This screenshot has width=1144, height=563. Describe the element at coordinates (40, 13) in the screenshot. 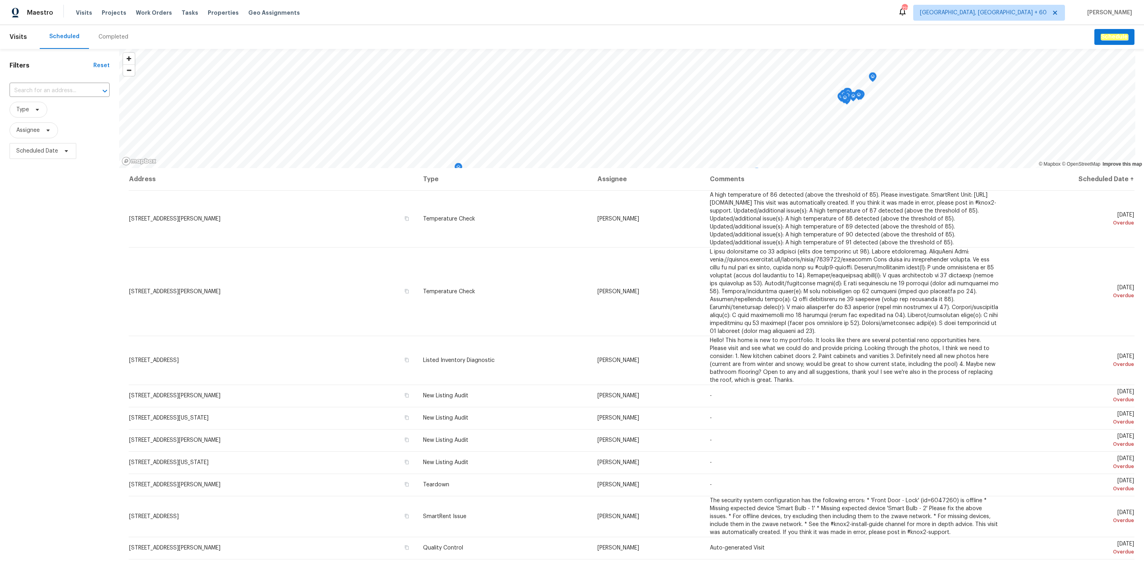

I see `span: Maestro` at that location.